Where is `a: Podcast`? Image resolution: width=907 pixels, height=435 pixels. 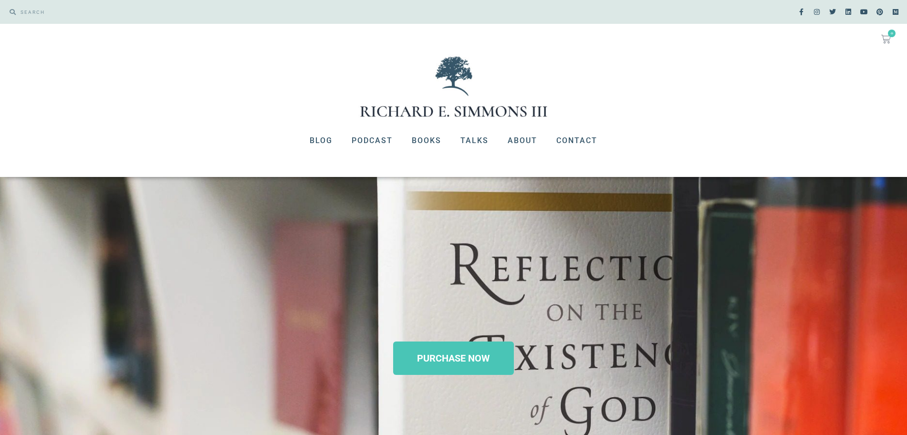
a: Podcast is located at coordinates (372, 141).